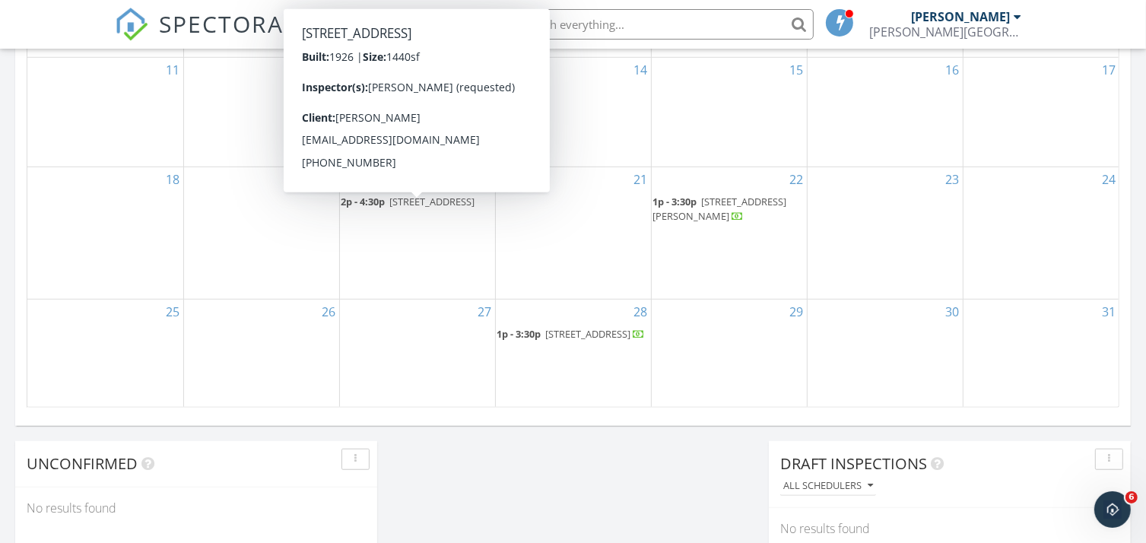 The width and height of the screenshot is (1146, 543). I want to click on td: Go to May 27, 2025, so click(417, 353).